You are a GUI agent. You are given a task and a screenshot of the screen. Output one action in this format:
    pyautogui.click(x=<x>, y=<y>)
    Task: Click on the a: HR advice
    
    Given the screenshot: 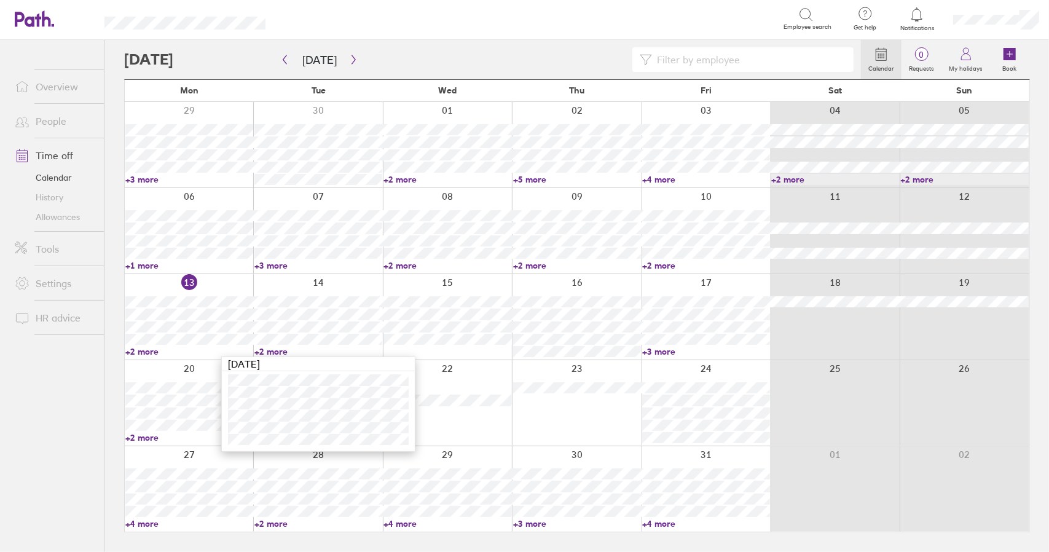 What is the action you would take?
    pyautogui.click(x=54, y=318)
    